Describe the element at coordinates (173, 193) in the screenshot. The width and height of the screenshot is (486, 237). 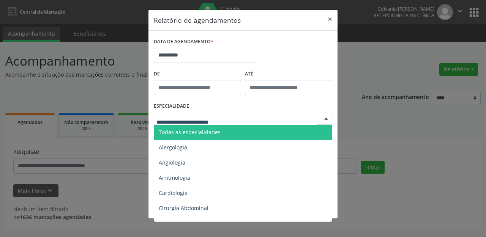
I see `span: Cardiologia` at that location.